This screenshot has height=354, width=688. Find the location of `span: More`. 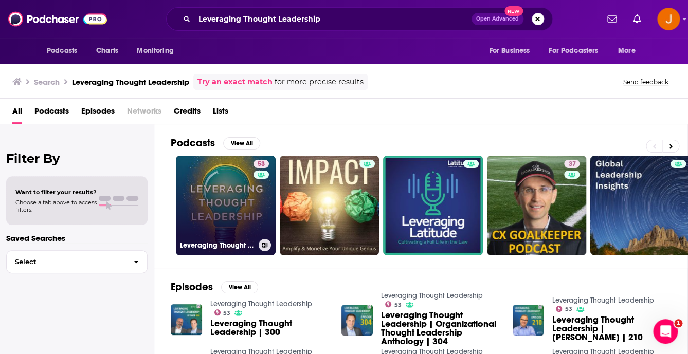

span: More is located at coordinates (627, 51).